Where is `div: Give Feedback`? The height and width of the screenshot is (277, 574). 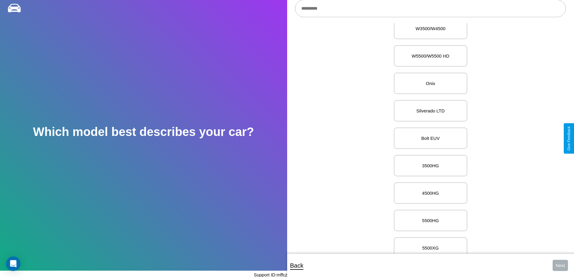 div: Give Feedback is located at coordinates (569, 138).